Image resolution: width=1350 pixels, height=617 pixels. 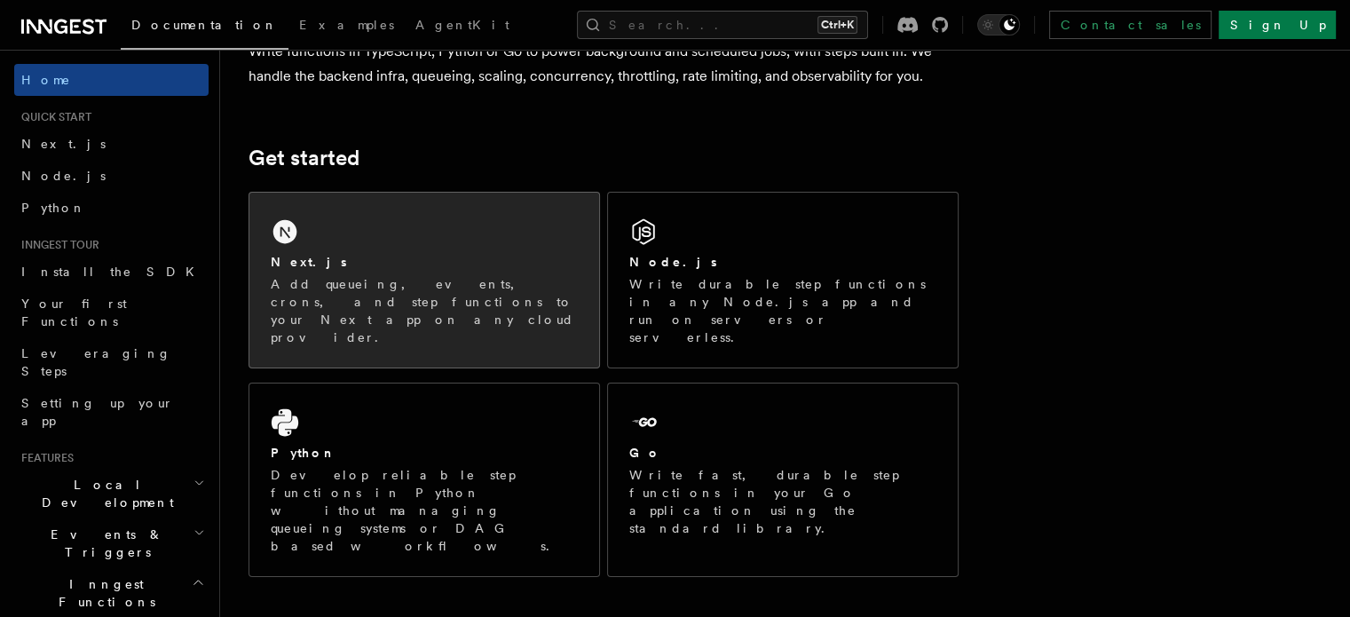 I want to click on span: Local Development, so click(x=104, y=493).